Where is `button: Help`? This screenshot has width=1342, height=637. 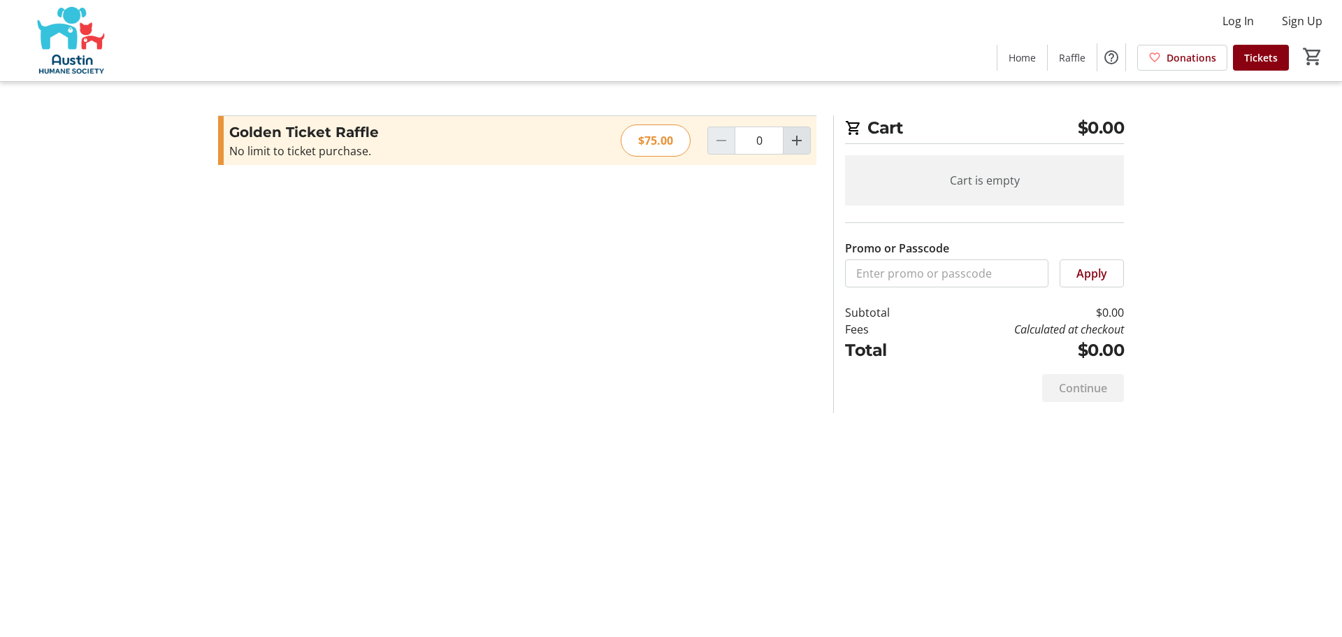
button: Help is located at coordinates (1112, 57).